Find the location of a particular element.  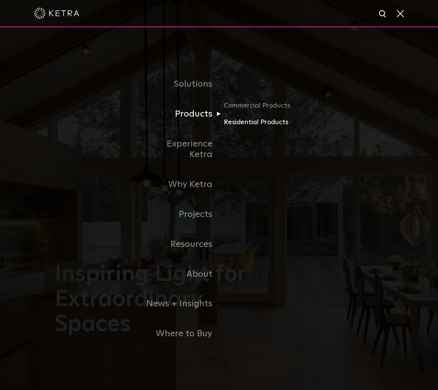

img: ketra-logo-2019-white is located at coordinates (57, 13).